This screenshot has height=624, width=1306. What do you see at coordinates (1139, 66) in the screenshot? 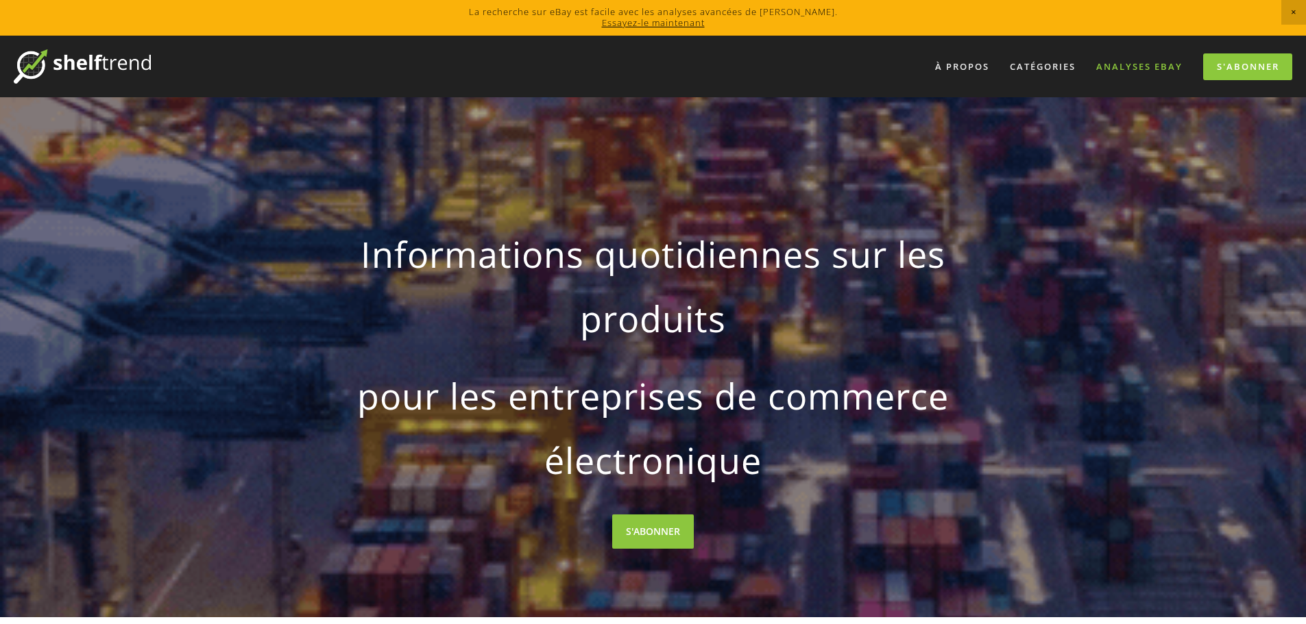
I see `font: Analyses eBay` at bounding box center [1139, 66].